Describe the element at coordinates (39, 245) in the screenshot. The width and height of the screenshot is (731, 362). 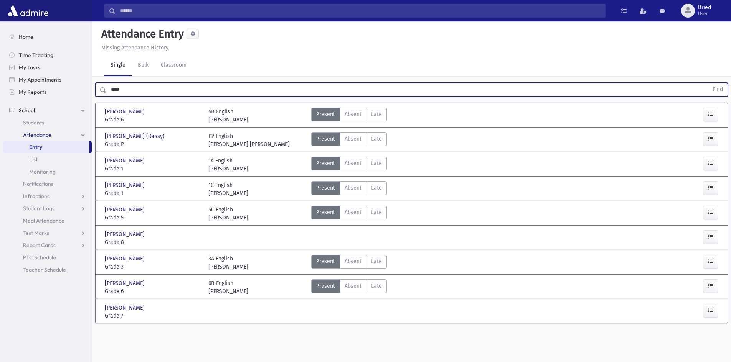
I see `span: Report Cards` at that location.